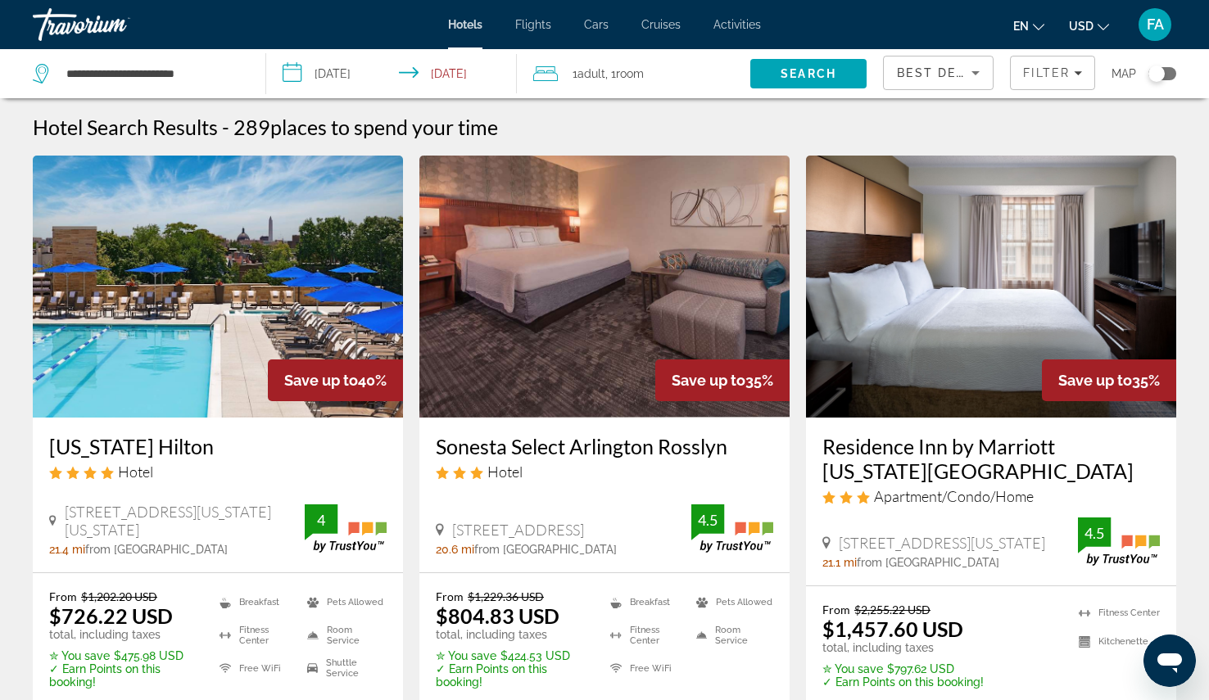  What do you see at coordinates (840, 563) in the screenshot?
I see `span: 21.1 mi` at bounding box center [840, 563].